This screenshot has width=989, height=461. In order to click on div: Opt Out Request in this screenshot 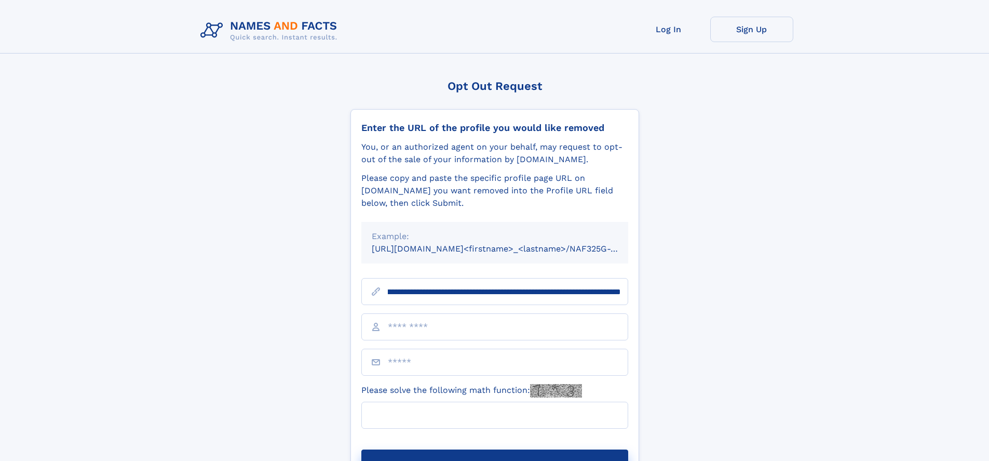, I will do `click(495, 86)`.